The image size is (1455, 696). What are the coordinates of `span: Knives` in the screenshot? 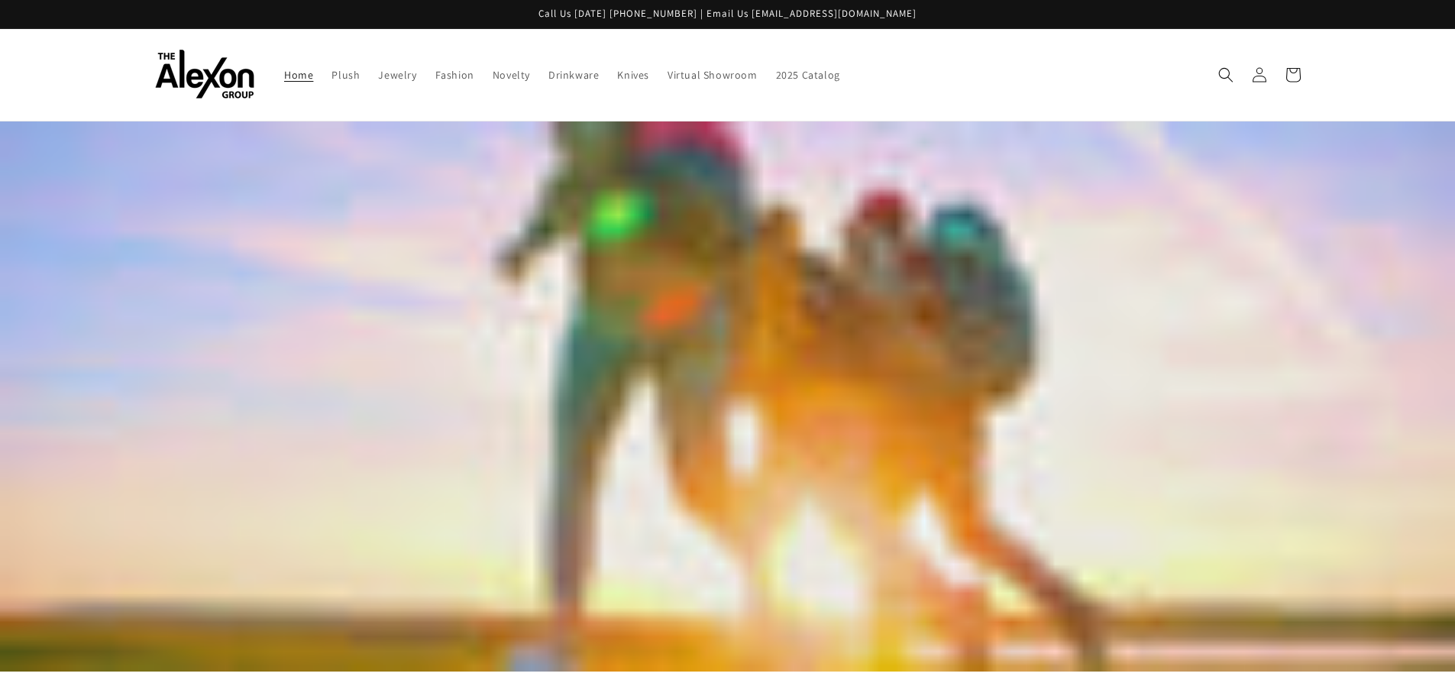 It's located at (633, 75).